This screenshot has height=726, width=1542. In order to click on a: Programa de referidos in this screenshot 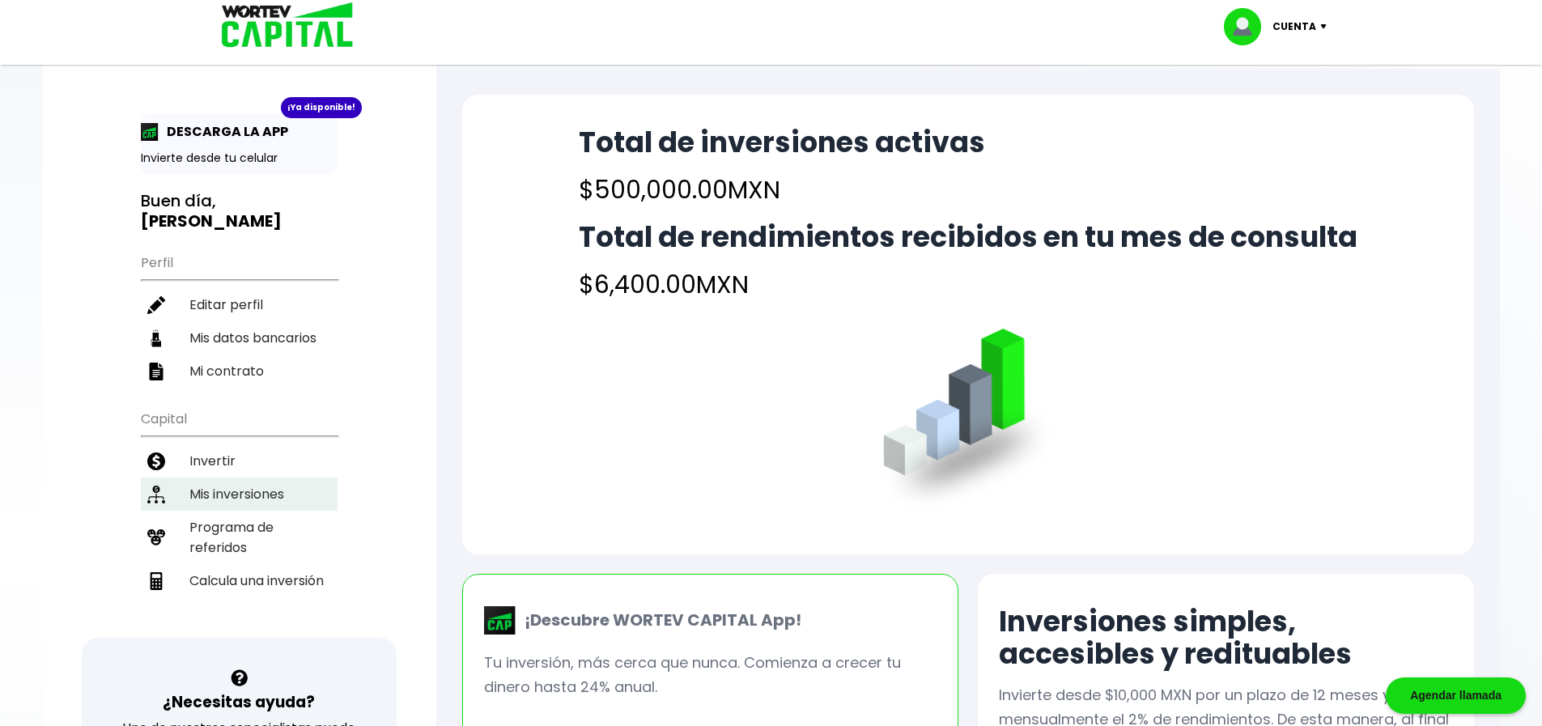, I will do `click(239, 537)`.